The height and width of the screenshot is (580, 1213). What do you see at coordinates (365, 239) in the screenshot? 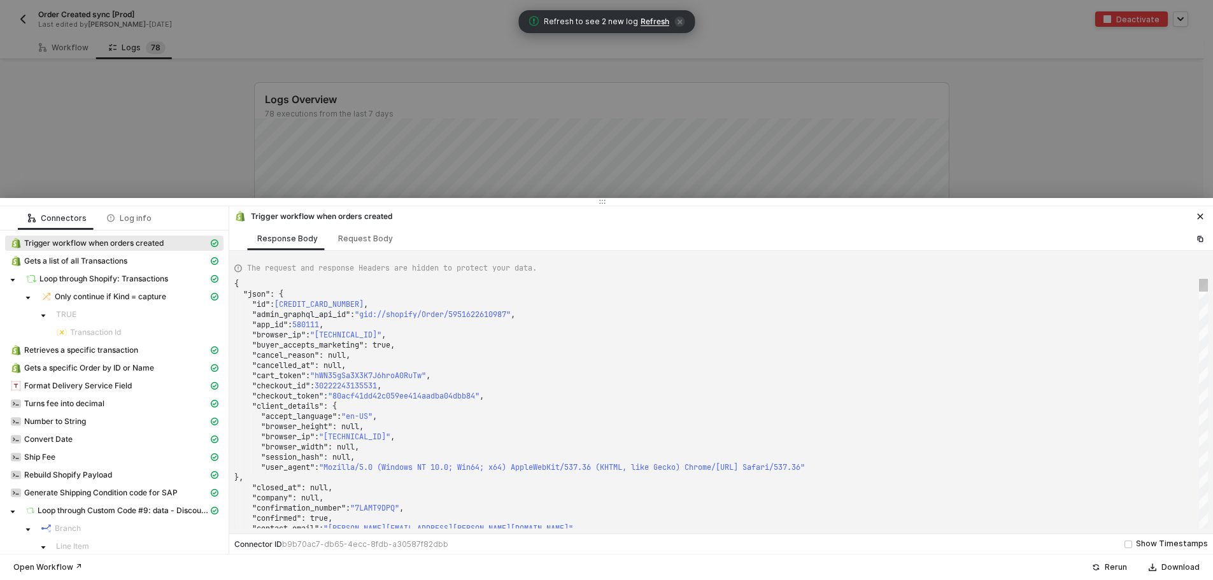
I see `div: Request Body` at bounding box center [365, 239].